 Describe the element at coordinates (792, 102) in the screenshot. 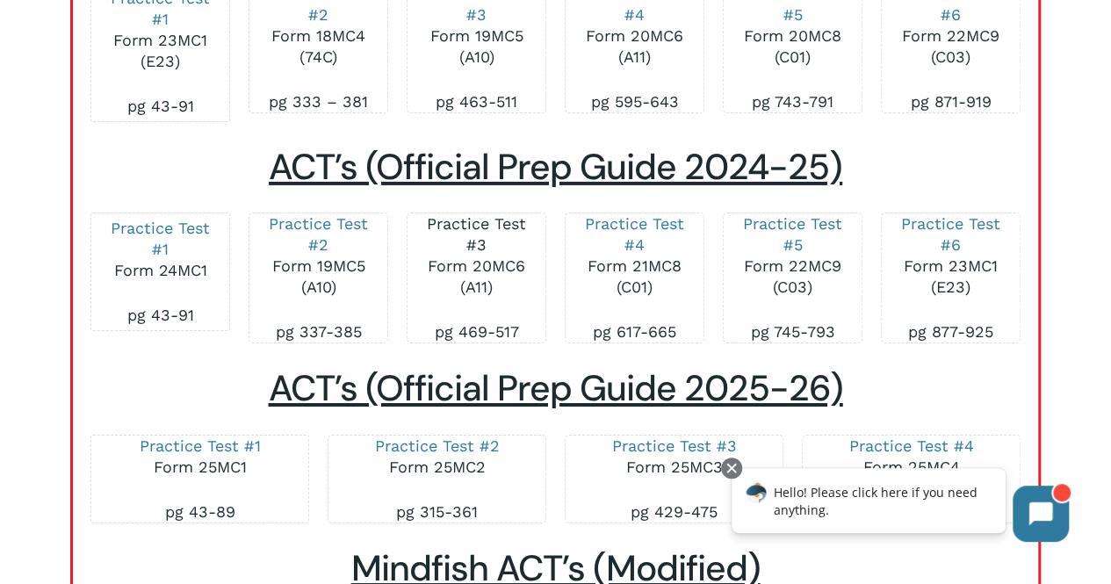

I see `p: pg 743-791` at that location.